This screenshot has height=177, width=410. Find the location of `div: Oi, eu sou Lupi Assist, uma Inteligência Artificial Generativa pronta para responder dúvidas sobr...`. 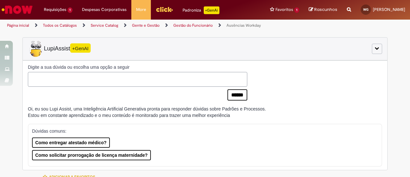

div: Oi, eu sou Lupi Assist, uma Inteligência Artificial Generativa pronta para responder dúvidas sobr... is located at coordinates (147, 112).